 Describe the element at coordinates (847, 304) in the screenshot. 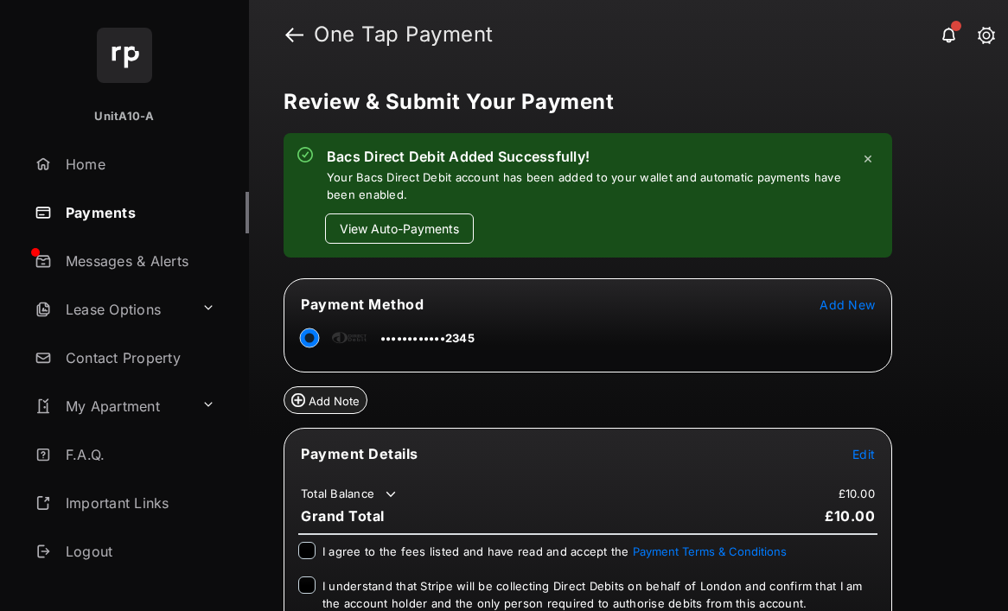

I see `button: Add New` at that location.